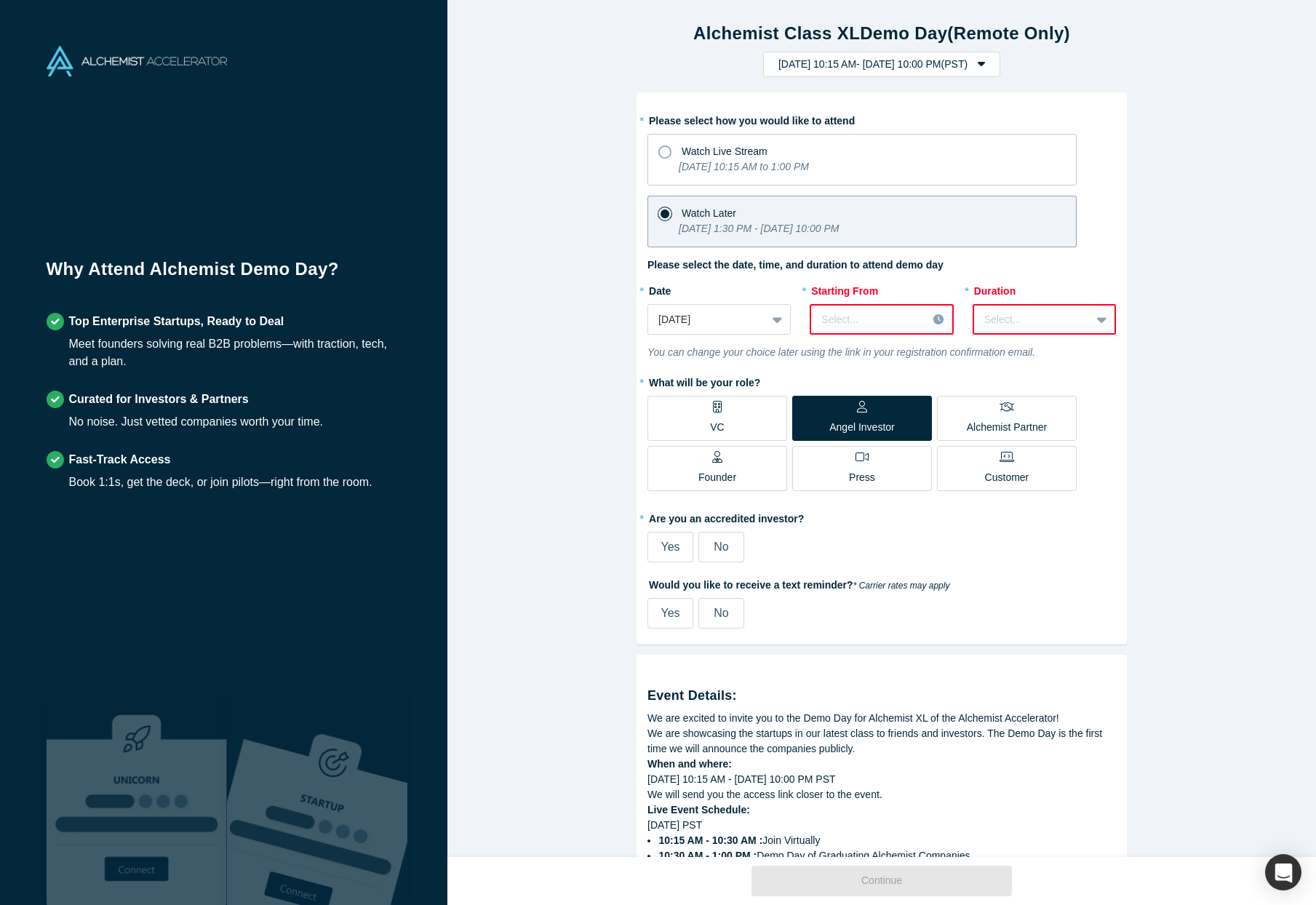  Describe the element at coordinates (196, 422) in the screenshot. I see `div: No noise. Just vetted companies worth your time.` at that location.